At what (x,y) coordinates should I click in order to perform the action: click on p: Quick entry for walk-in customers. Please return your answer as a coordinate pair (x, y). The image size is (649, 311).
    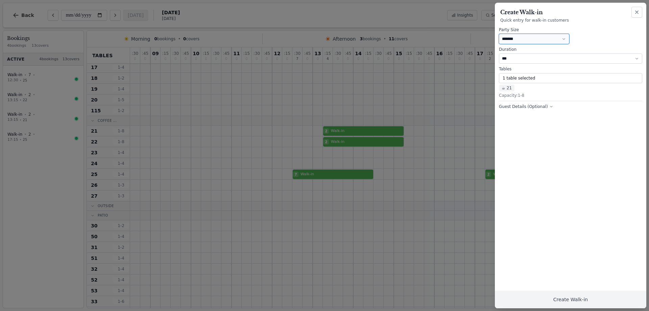
    Looking at the image, I should click on (571, 20).